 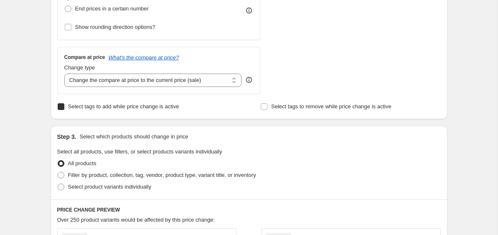 I want to click on span: All products, so click(x=82, y=163).